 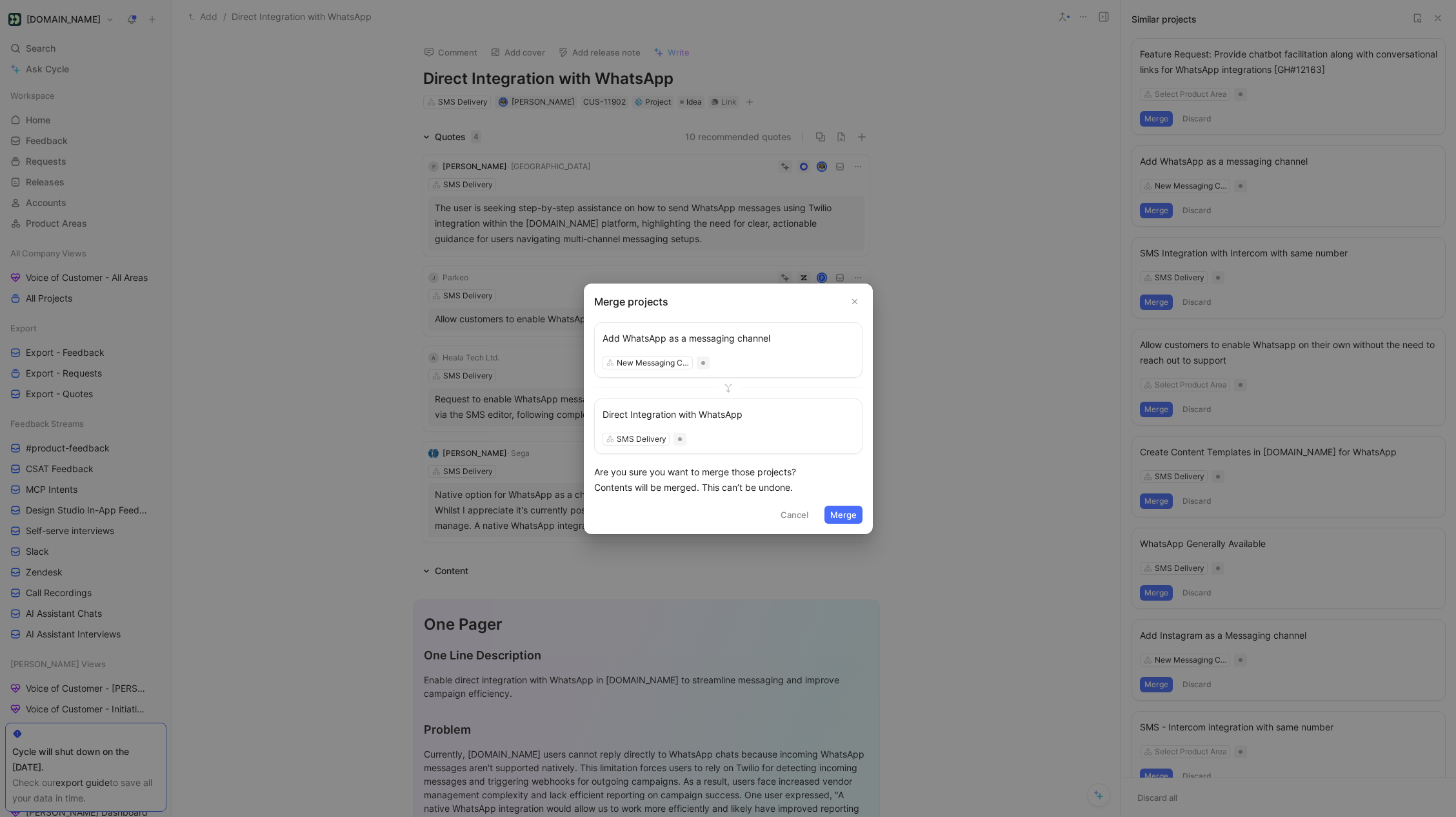 What do you see at coordinates (728, 301) in the screenshot?
I see `h2: Merge projects` at bounding box center [728, 301].